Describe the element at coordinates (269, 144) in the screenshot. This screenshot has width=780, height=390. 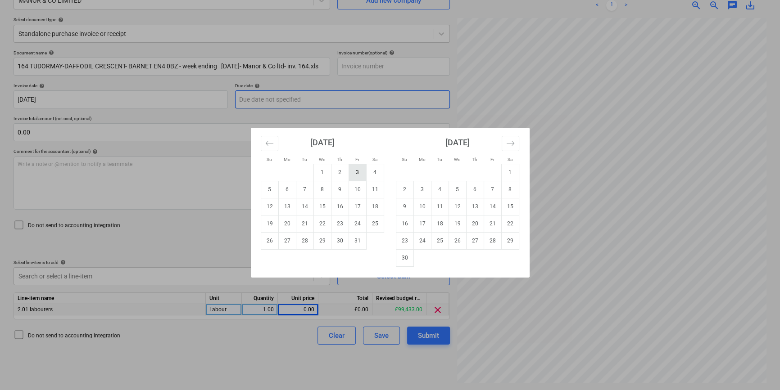
I see `button: Move backward to switch to the previous month.` at that location.